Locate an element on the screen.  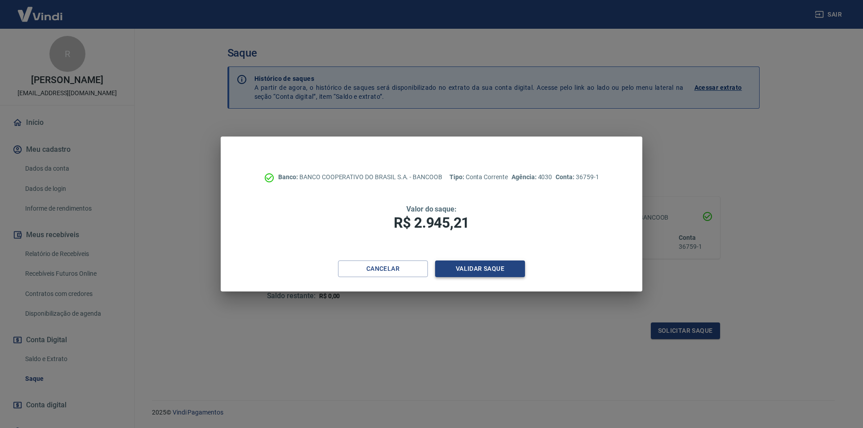
span: R$ 2.945,21 is located at coordinates (432, 223).